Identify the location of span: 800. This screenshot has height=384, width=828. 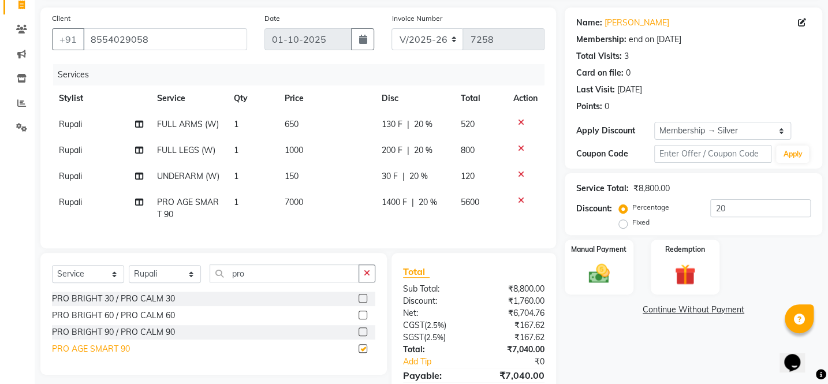
(468, 150).